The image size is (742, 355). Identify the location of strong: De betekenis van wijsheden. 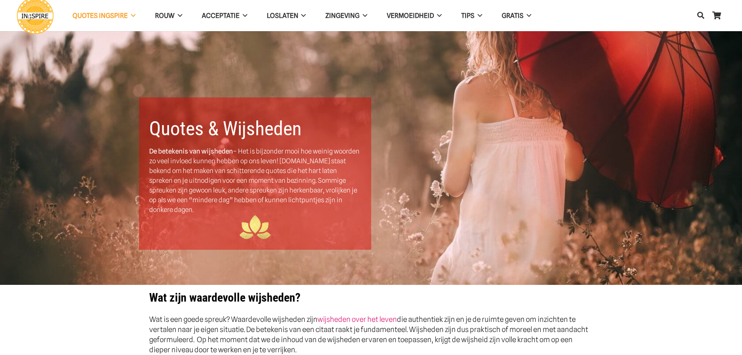
(191, 151).